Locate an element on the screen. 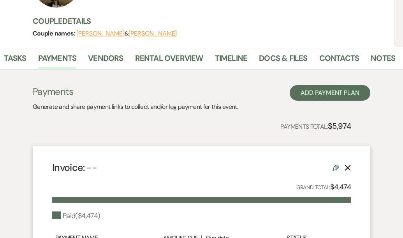 The height and width of the screenshot is (238, 403). h4: Invoice: is located at coordinates (74, 167).